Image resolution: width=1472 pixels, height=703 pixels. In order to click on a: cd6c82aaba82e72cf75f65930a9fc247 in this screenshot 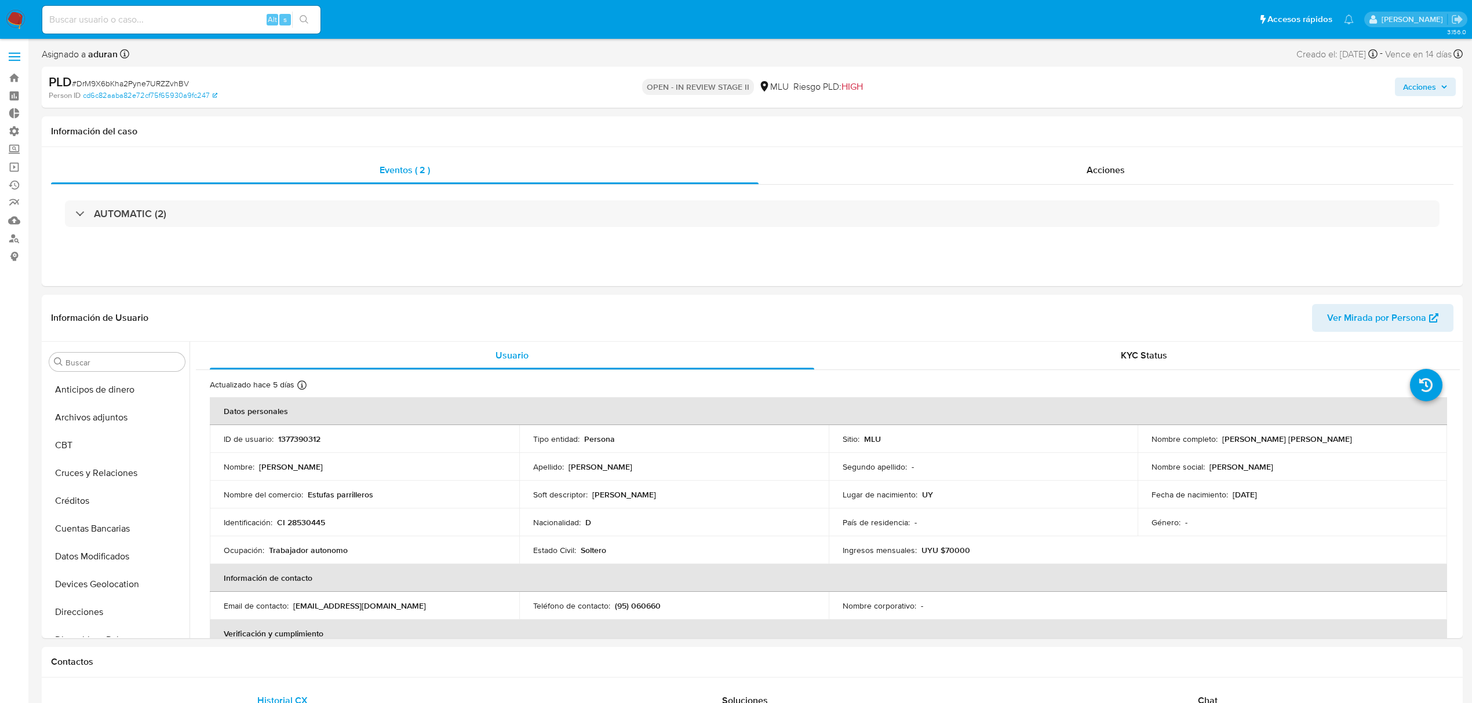, I will do `click(150, 96)`.